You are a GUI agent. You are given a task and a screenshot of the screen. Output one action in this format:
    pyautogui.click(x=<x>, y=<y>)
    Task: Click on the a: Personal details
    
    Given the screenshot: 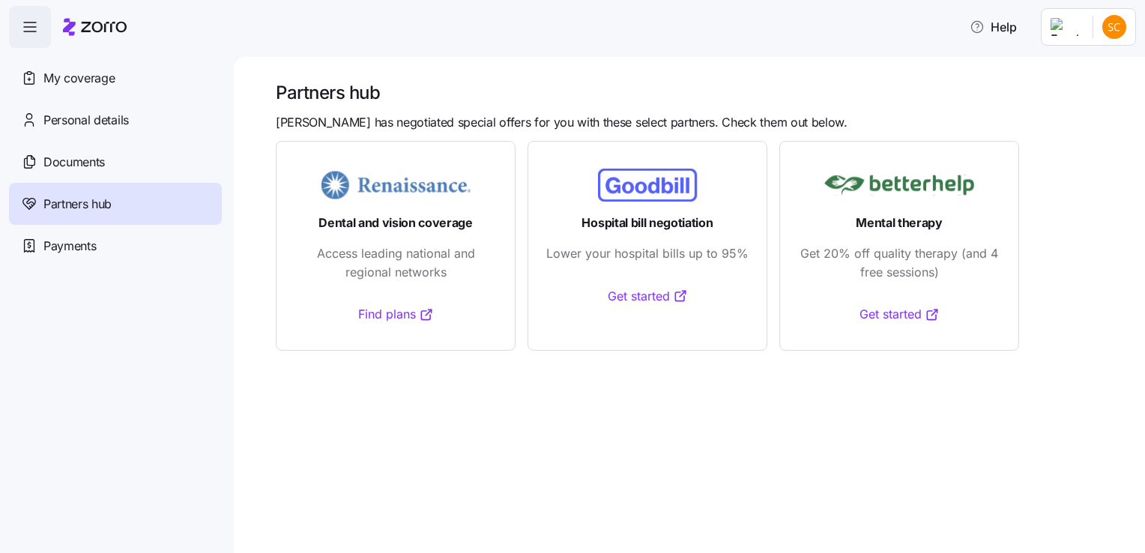 What is the action you would take?
    pyautogui.click(x=115, y=120)
    